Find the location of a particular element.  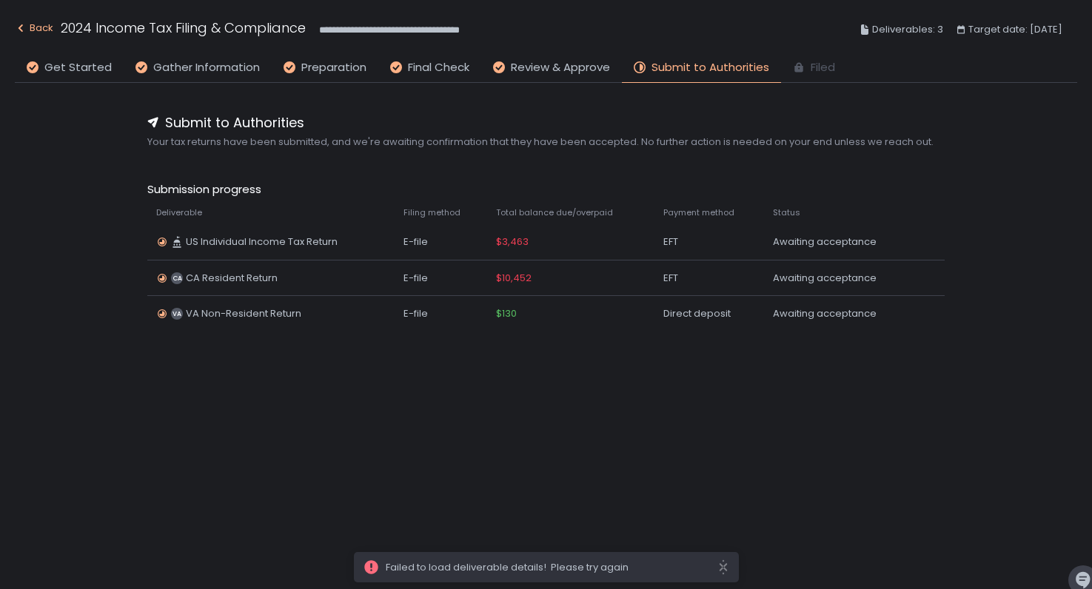

span: Submission progress is located at coordinates (545, 189).